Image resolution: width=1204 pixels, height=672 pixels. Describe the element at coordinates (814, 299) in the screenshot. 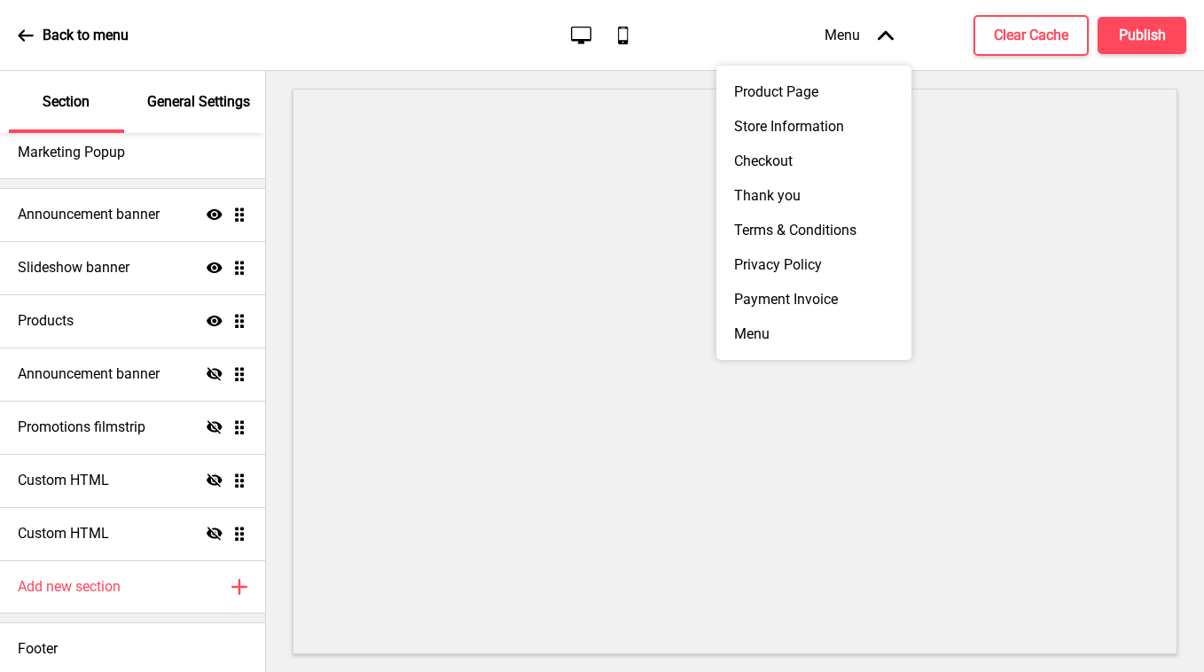

I see `div: Payment Invoice` at that location.